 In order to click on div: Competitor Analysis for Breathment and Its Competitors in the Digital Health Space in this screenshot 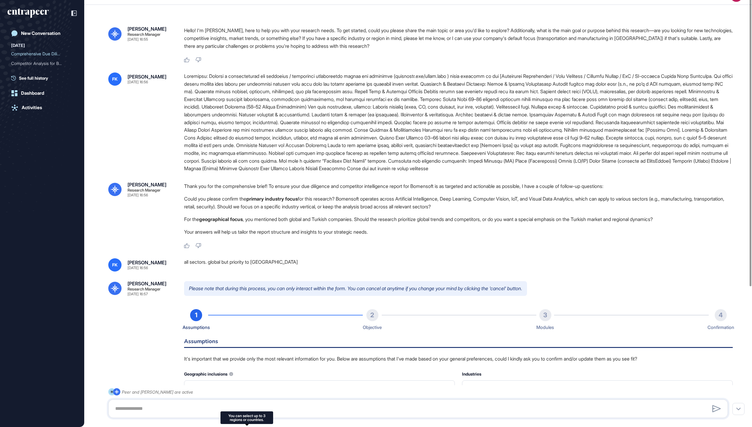, I will do `click(42, 63)`.